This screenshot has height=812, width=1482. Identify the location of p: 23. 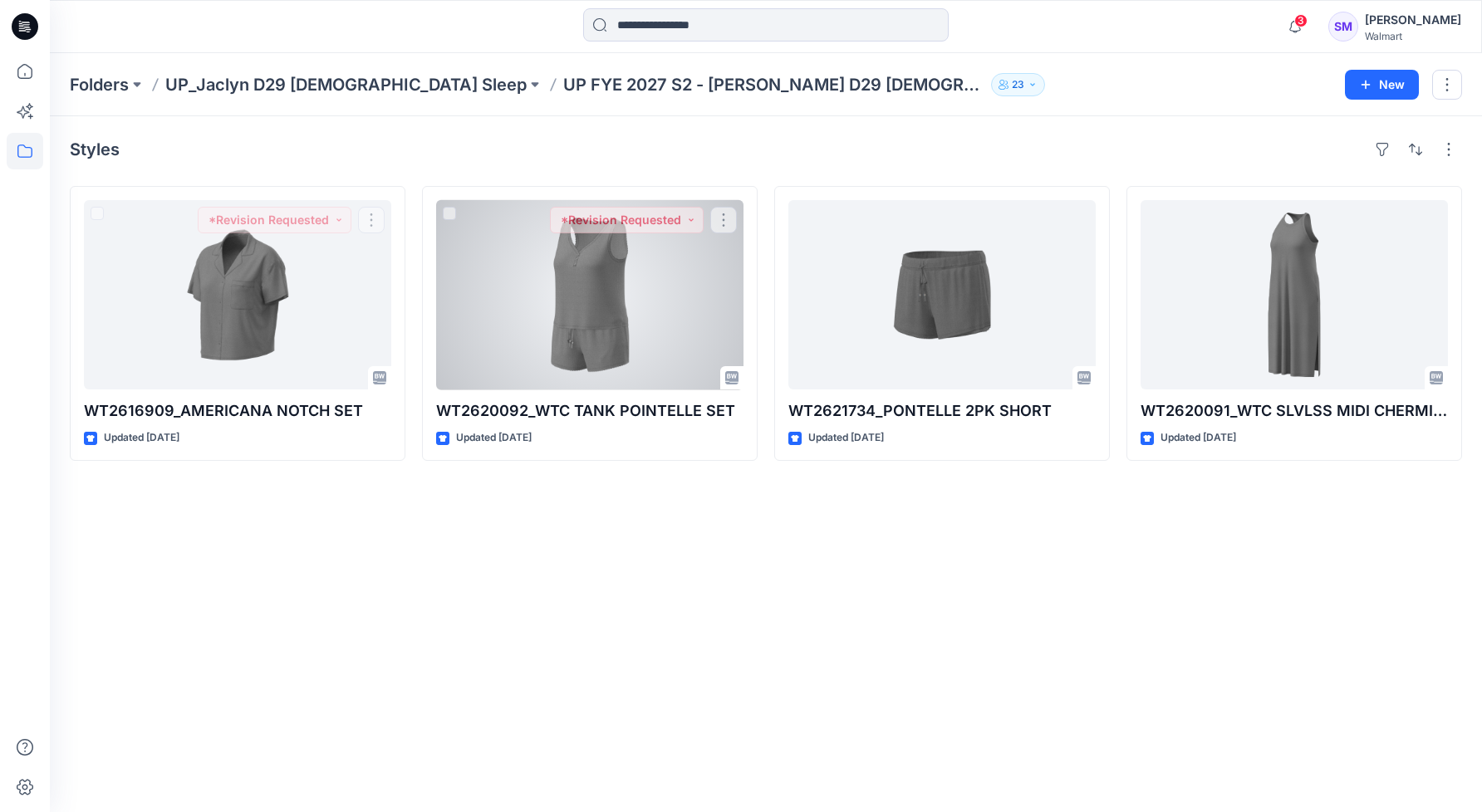
(1017, 85).